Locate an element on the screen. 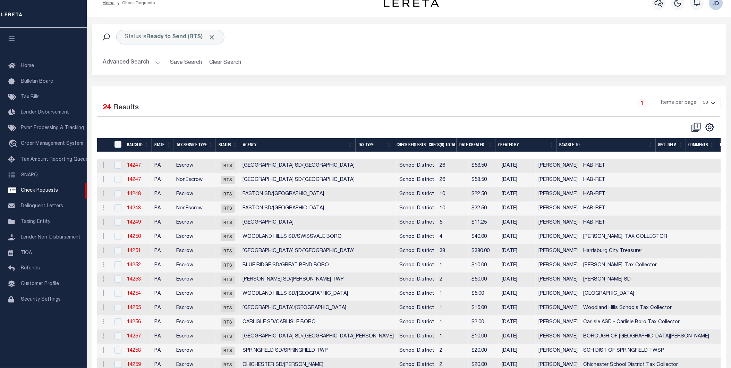 This screenshot has height=368, width=731. td: CARLISLE SD/CARLISLE BORO is located at coordinates (318, 322).